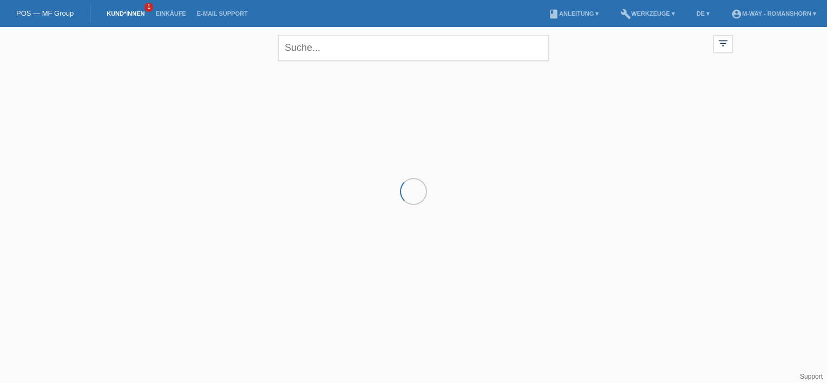 The height and width of the screenshot is (383, 827). What do you see at coordinates (773, 14) in the screenshot?
I see `a: account_circlem-way - Romanshorn ▾` at bounding box center [773, 14].